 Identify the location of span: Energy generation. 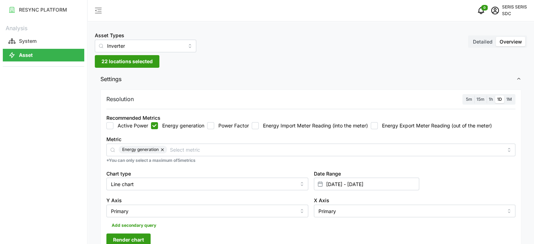
(140, 150).